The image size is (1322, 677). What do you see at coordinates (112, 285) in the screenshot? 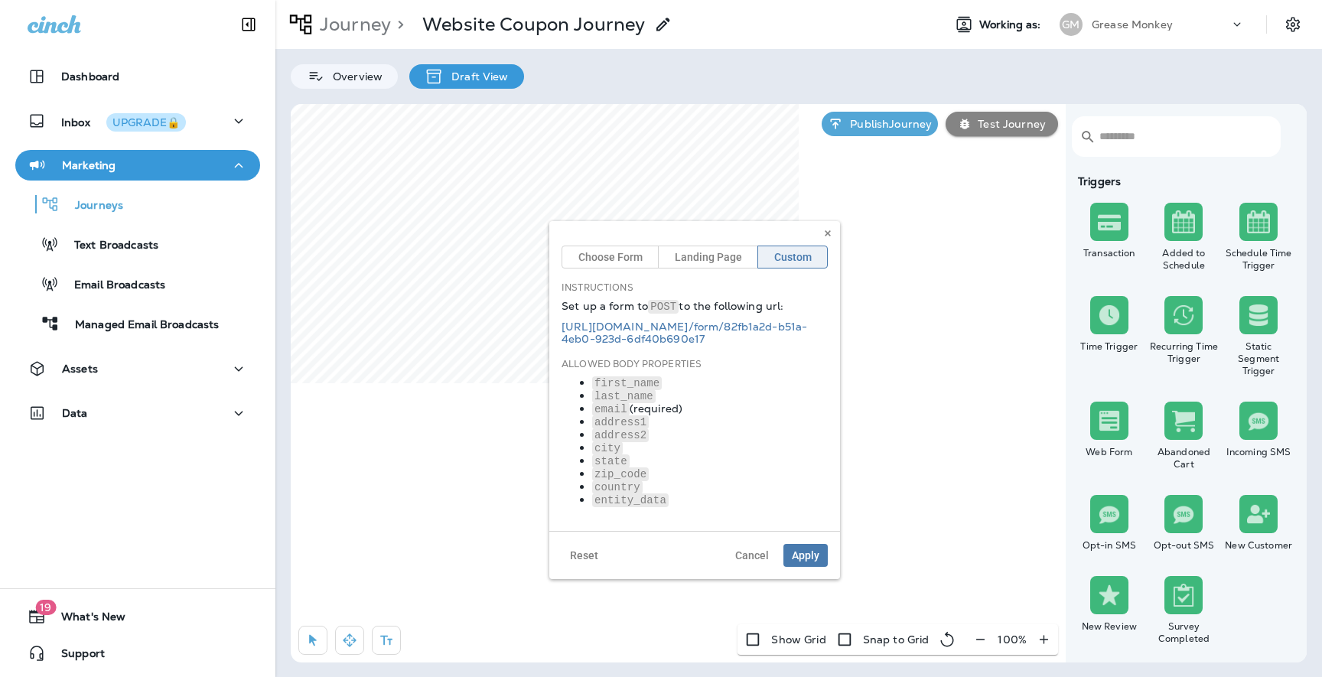
I see `p: Email Broadcasts` at bounding box center [112, 285].